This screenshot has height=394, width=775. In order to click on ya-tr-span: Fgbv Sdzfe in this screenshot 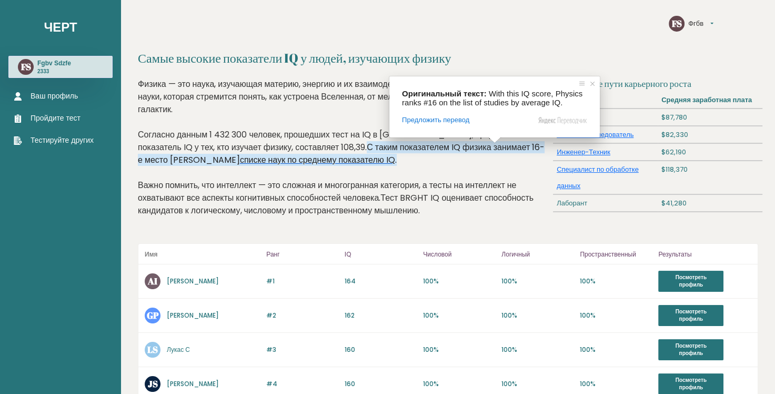, I will do `click(54, 63)`.